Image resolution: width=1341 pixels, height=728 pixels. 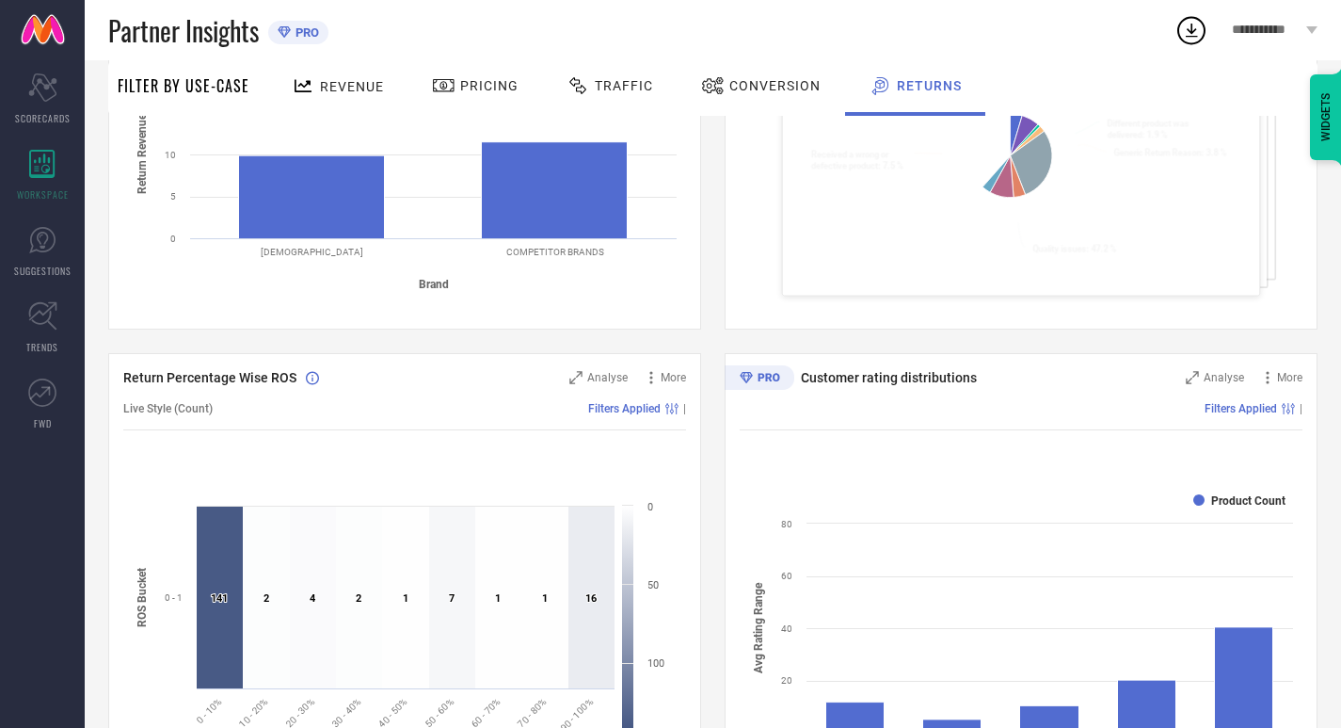 What do you see at coordinates (209, 710) in the screenshot?
I see `text: 0 - 10%` at bounding box center [209, 710].